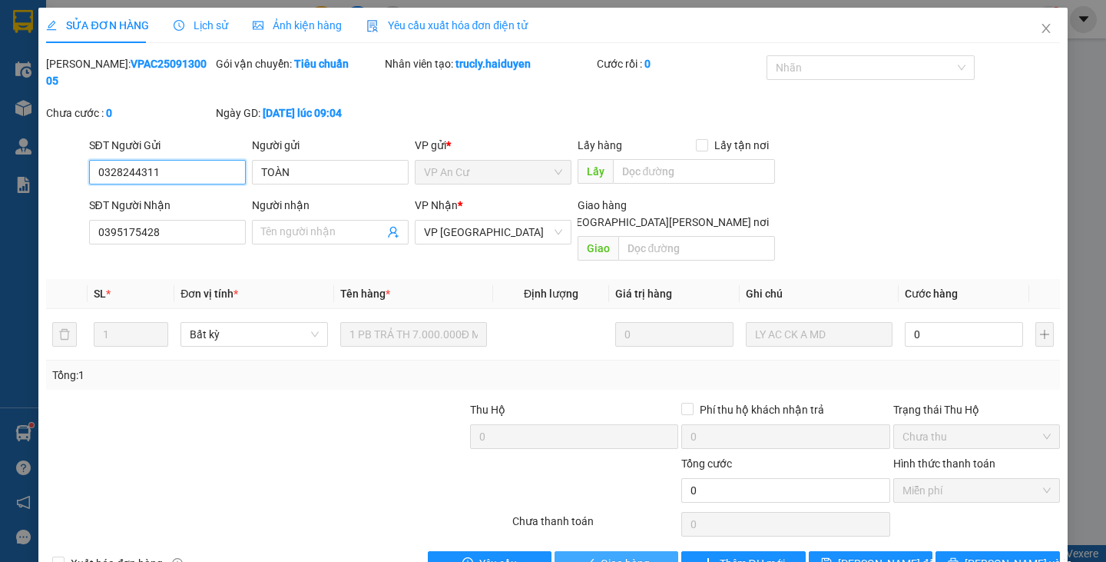 The image size is (1106, 562). What do you see at coordinates (489, 64) in the screenshot?
I see `div: Nhân viên tạo:` at bounding box center [489, 64].